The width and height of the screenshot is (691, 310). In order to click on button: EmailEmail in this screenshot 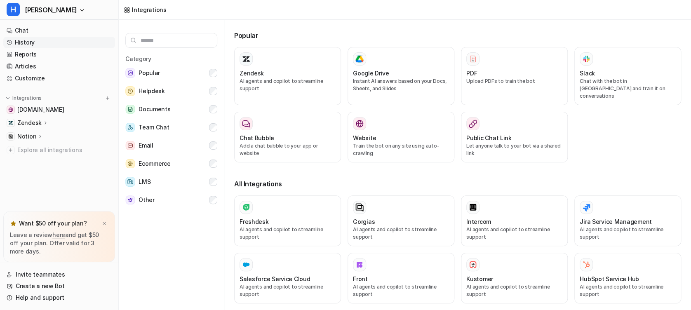, I will do `click(171, 146)`.